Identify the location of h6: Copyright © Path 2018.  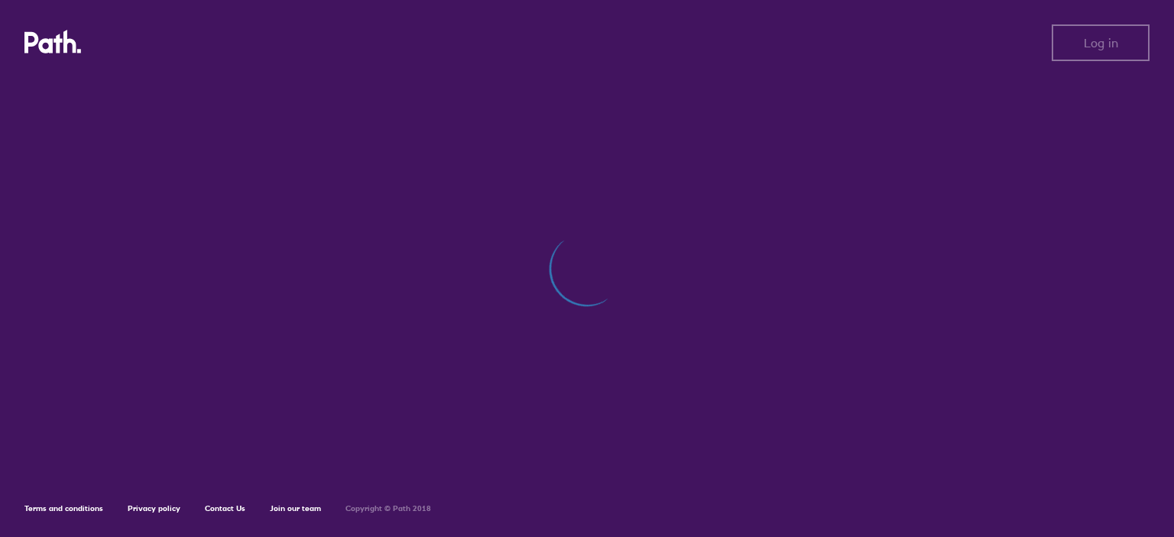
(388, 509).